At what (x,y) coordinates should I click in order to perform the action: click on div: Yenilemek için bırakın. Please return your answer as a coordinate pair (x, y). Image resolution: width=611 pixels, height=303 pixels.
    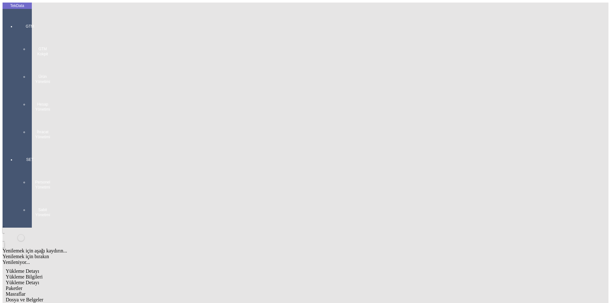
    Looking at the image, I should click on (258, 257).